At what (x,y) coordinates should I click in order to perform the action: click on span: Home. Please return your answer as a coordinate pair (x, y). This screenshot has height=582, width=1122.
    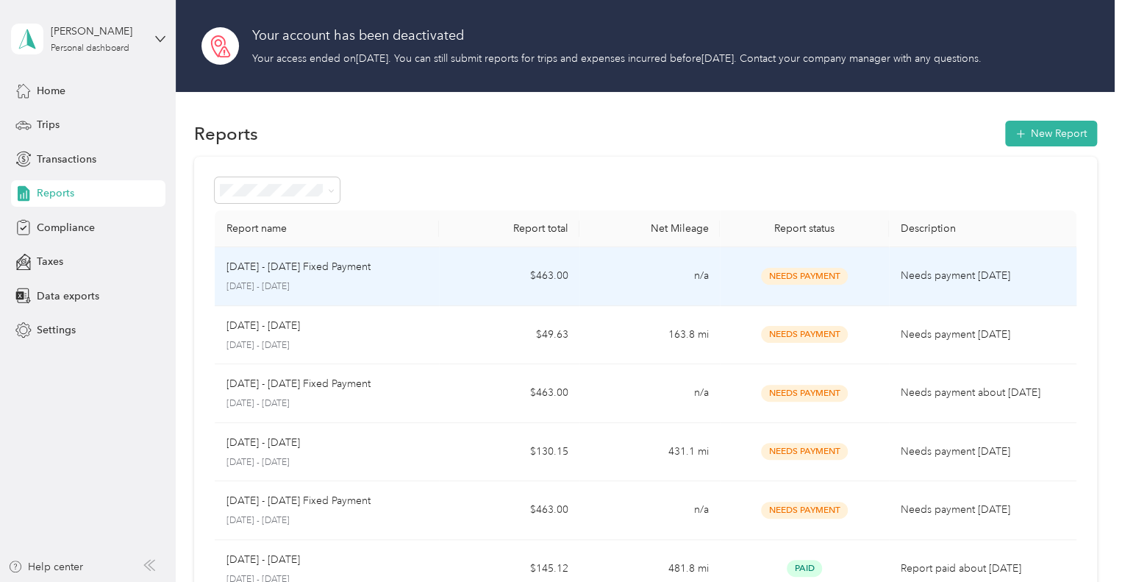
    Looking at the image, I should click on (51, 90).